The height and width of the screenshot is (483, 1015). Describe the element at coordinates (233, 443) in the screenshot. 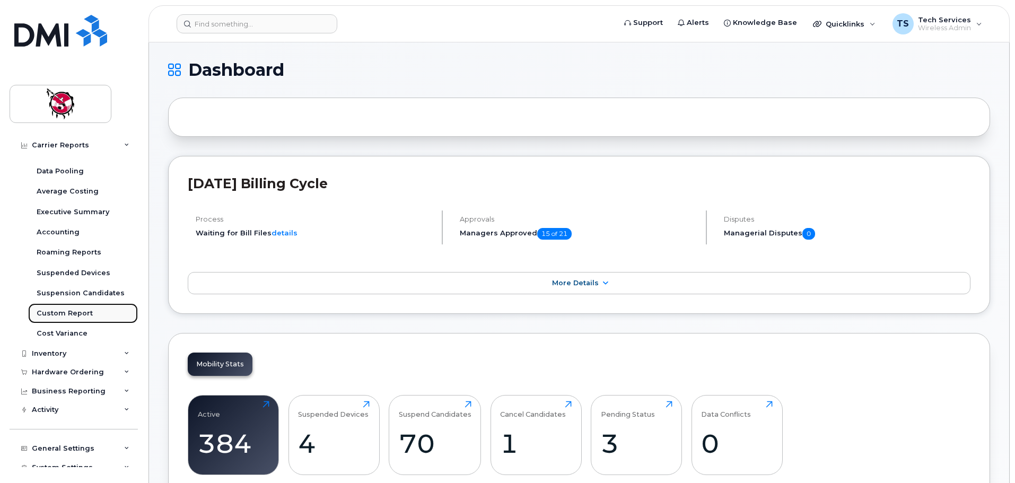

I see `div: 384` at that location.